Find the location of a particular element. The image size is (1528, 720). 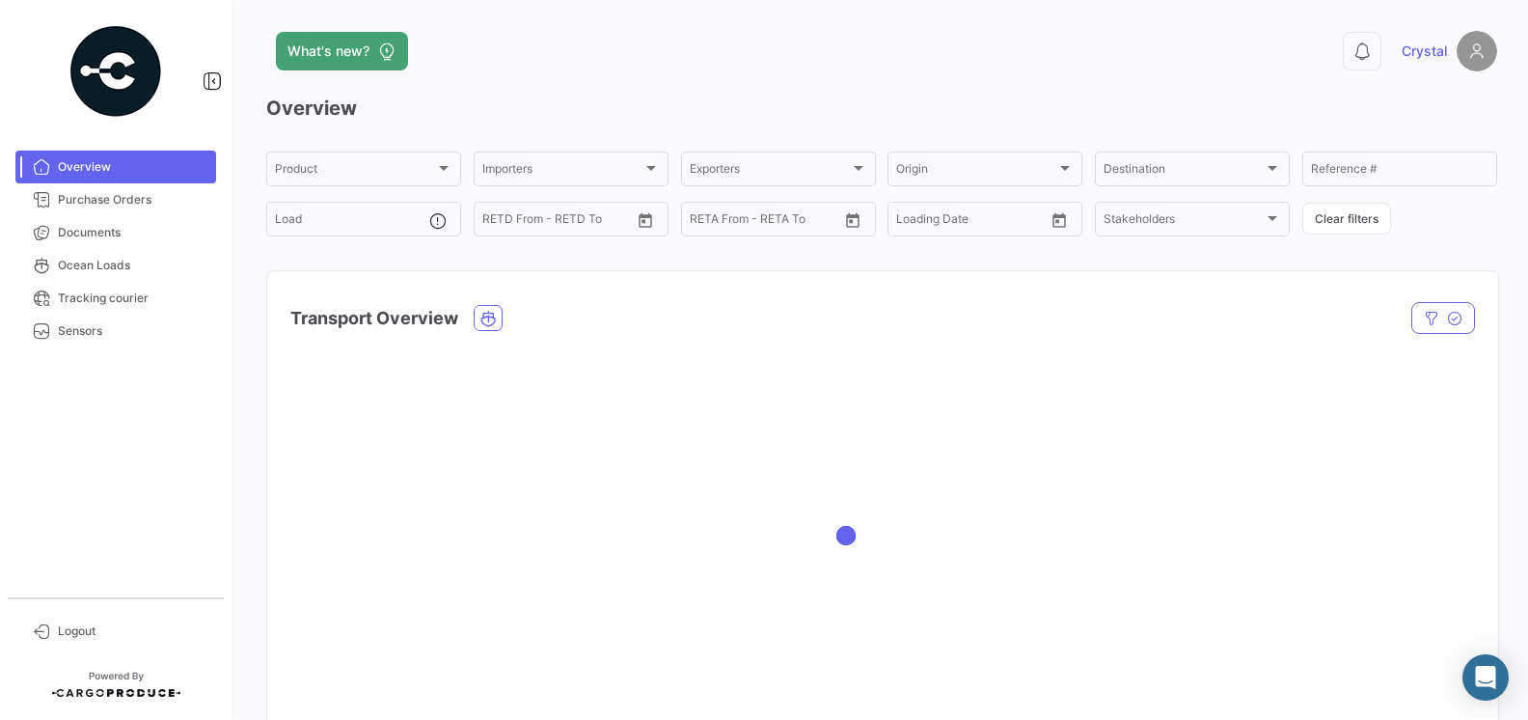

span: Crystal is located at coordinates (1424, 51).